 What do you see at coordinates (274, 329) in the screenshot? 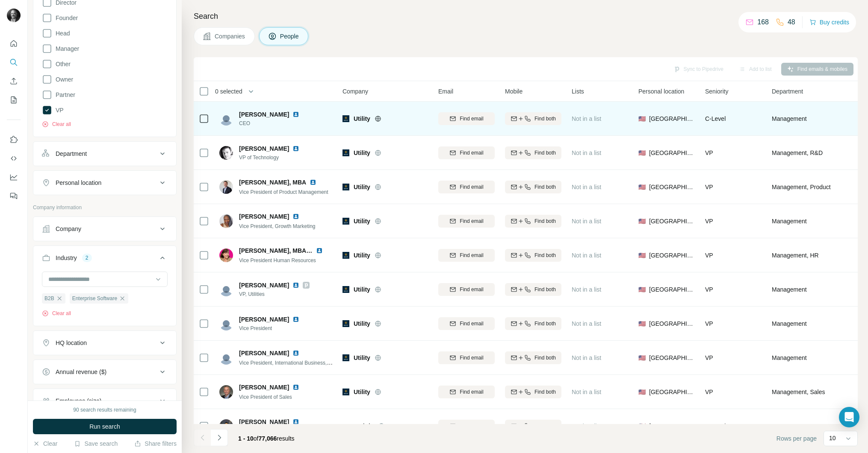
I see `span: Vice President` at bounding box center [274, 329].